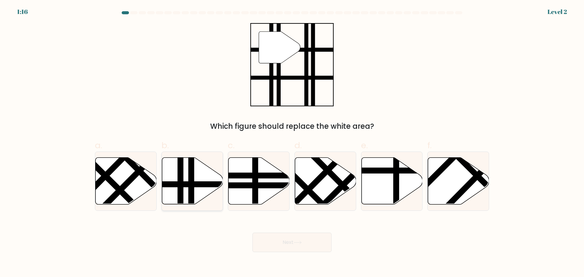  What do you see at coordinates (364, 145) in the screenshot?
I see `span: e.` at bounding box center [364, 145].